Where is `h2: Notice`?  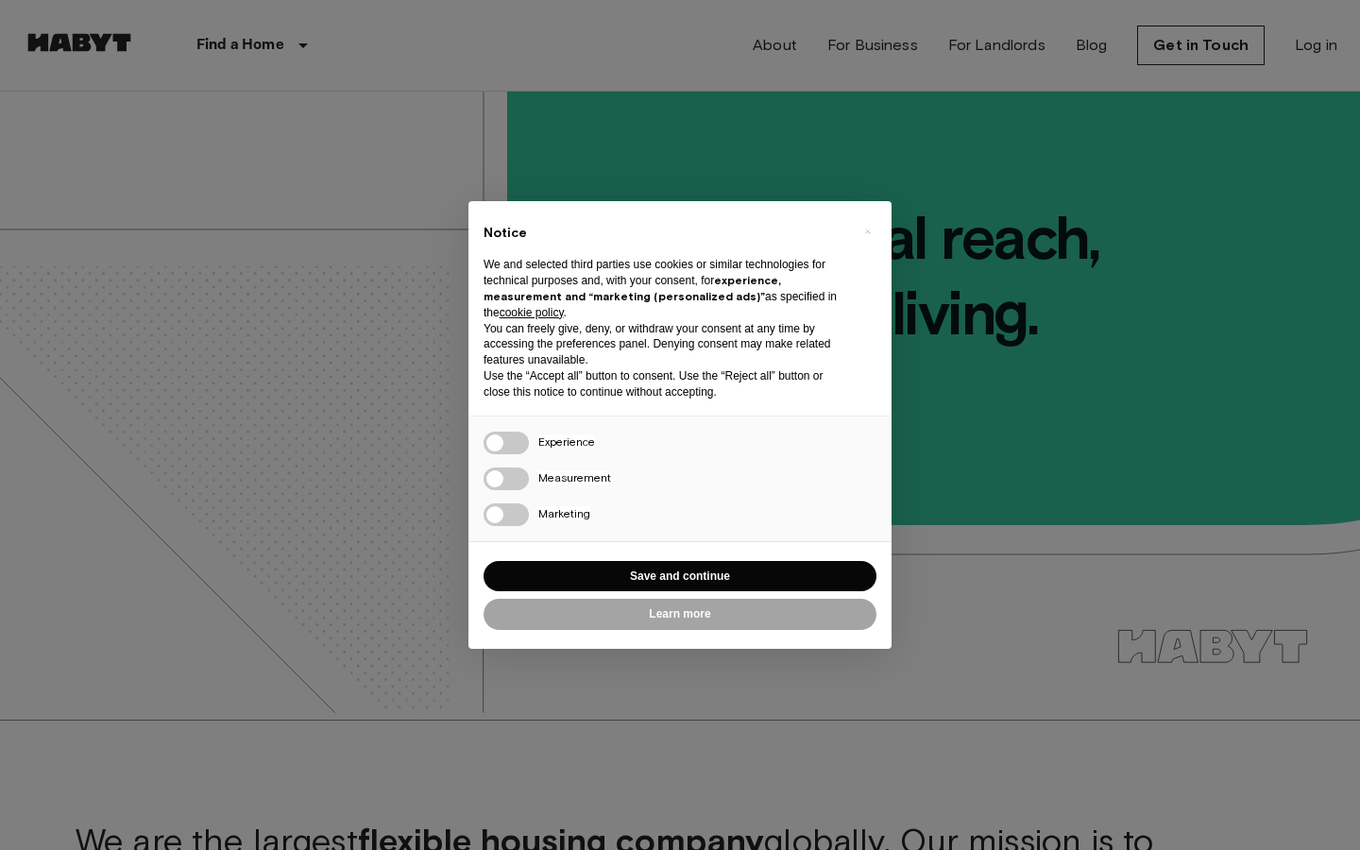
h2: Notice is located at coordinates (665, 233).